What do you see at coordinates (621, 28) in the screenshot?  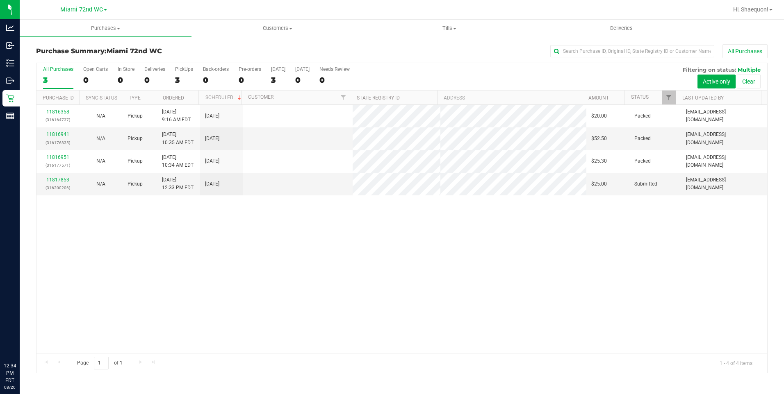 I see `a: Deliveries` at bounding box center [621, 28].